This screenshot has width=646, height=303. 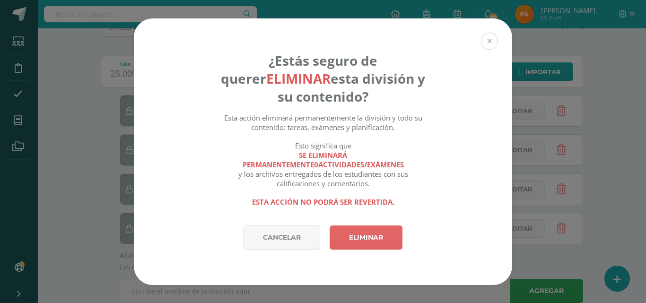 I want to click on div: Esto significa que y los archivos entregados de los estudiantes con sus calificaciones y comentar..., so click(x=323, y=165).